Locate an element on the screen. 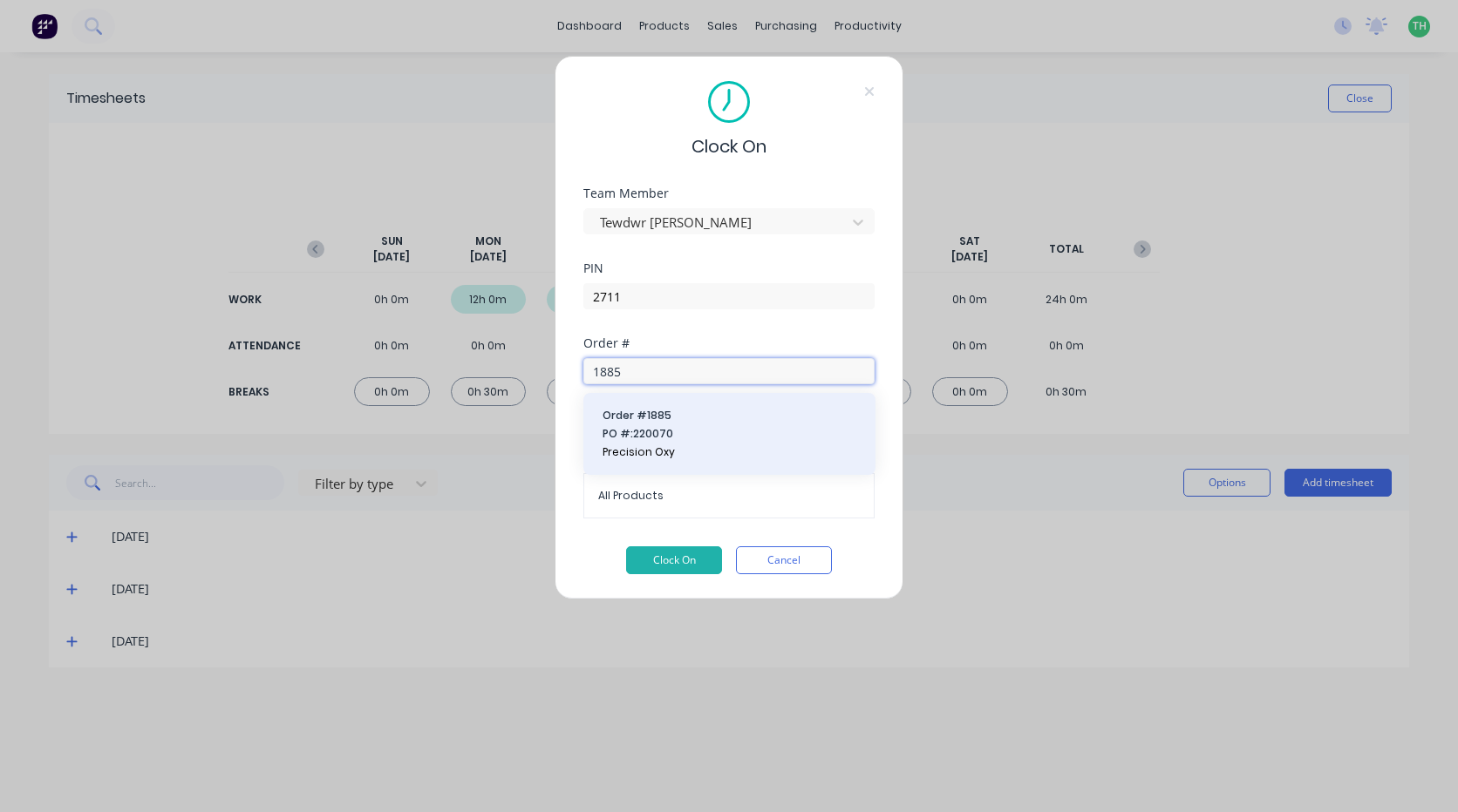 This screenshot has height=812, width=1458. span: PO #: 220070 is located at coordinates (729, 434).